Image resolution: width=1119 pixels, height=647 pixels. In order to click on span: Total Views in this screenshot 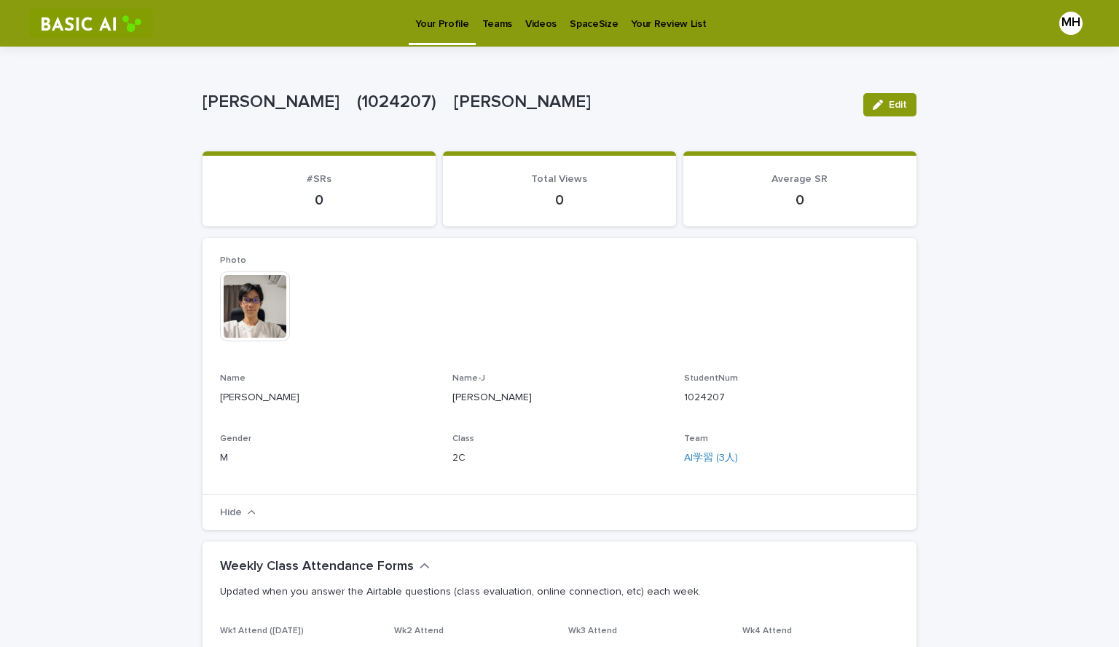, I will do `click(559, 179)`.